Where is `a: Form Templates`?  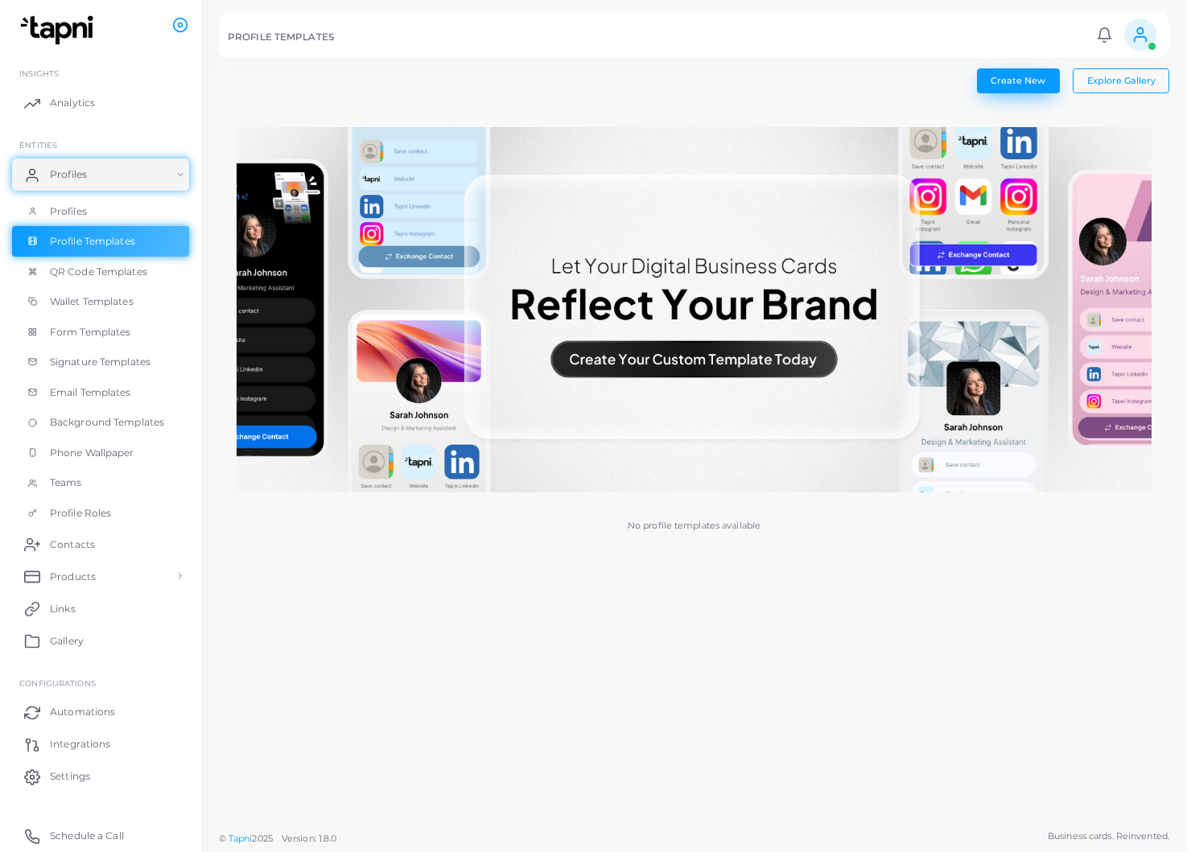 a: Form Templates is located at coordinates (101, 332).